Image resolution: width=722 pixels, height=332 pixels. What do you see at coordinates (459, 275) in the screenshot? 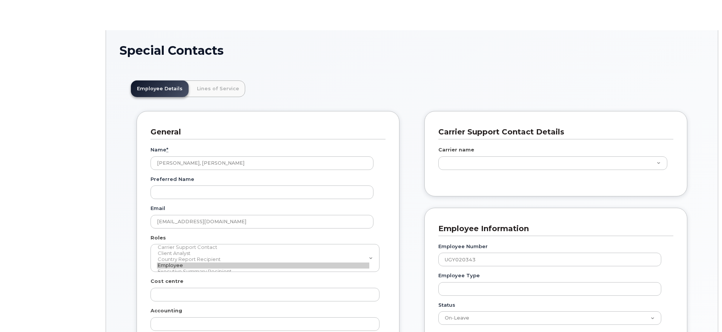
I see `label: Employee Type` at bounding box center [459, 275].